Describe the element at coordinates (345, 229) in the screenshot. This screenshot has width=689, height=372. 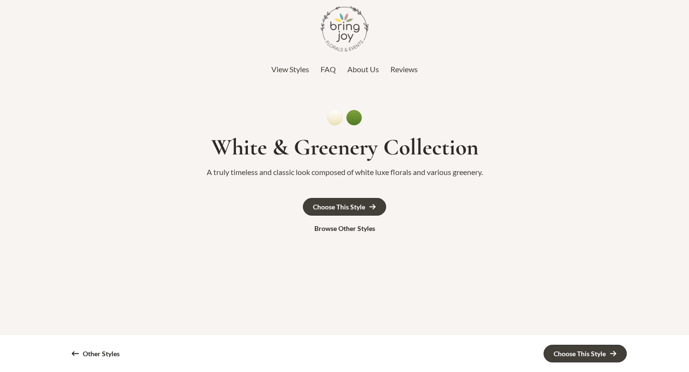
I see `div: Browse Other Styles` at that location.